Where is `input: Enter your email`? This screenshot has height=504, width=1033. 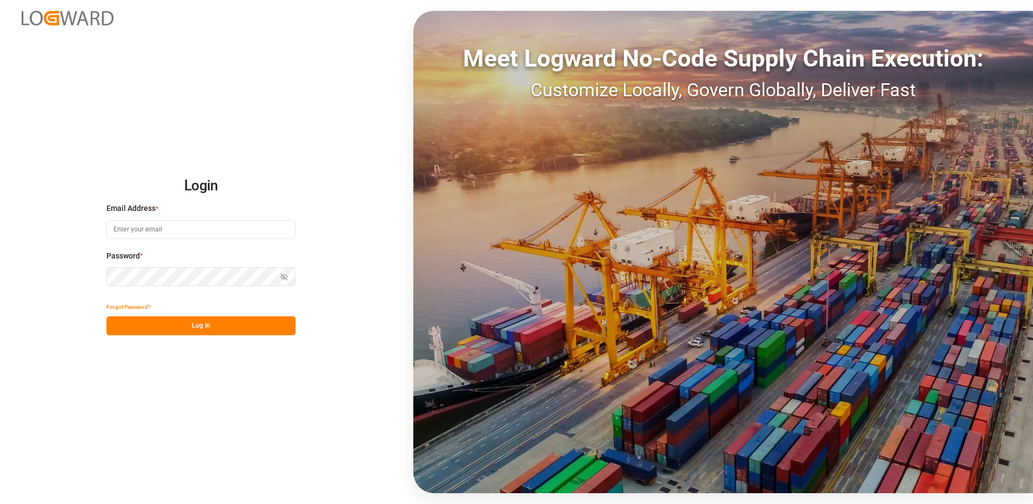 input: Enter your email is located at coordinates (201, 229).